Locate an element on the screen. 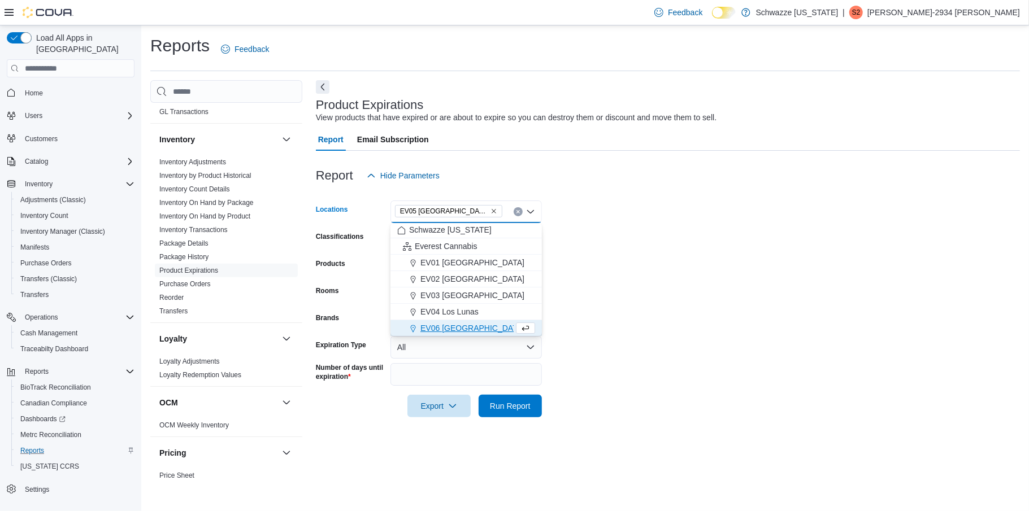 The width and height of the screenshot is (1029, 511). span: Inventory On Hand by Package is located at coordinates (206, 203).